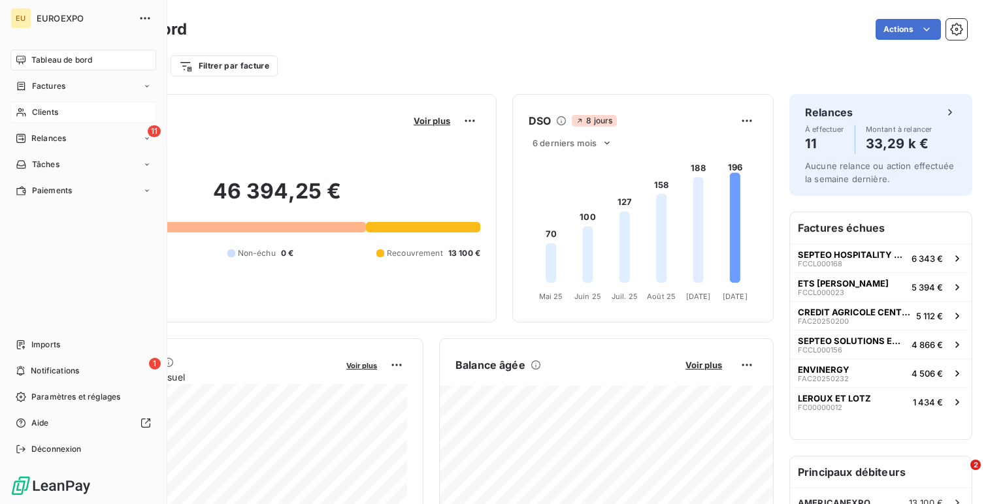 This screenshot has width=988, height=504. What do you see at coordinates (928, 402) in the screenshot?
I see `span: 1 434 €` at bounding box center [928, 402].